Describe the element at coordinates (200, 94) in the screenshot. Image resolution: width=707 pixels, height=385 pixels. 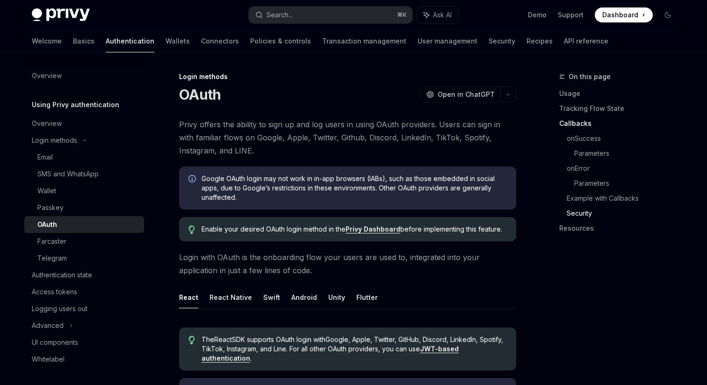
I see `h1: OAuth` at that location.